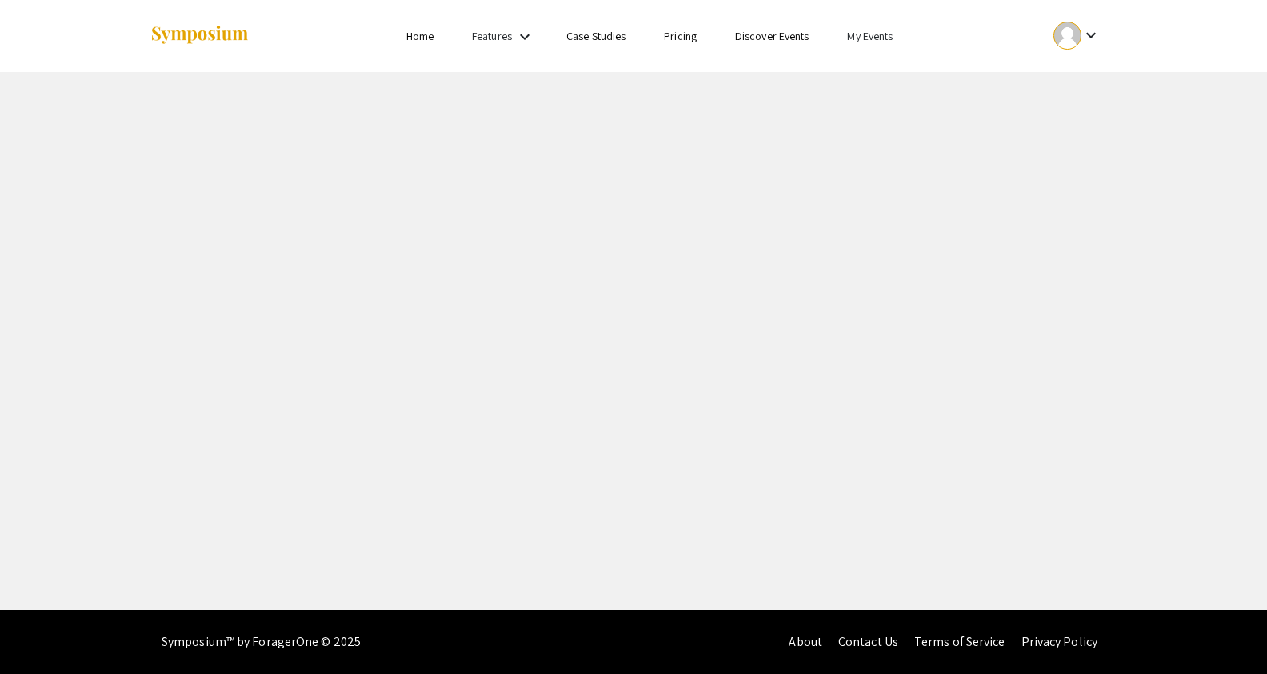 The width and height of the screenshot is (1267, 674). What do you see at coordinates (492, 36) in the screenshot?
I see `a: Features` at bounding box center [492, 36].